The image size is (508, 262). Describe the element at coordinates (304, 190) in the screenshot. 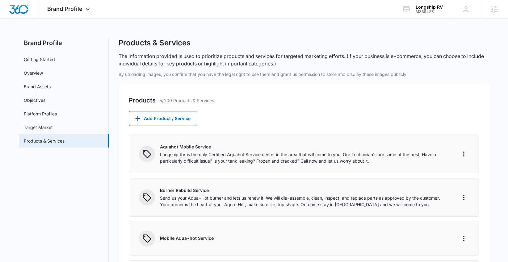

I see `p: Burner Rebuild Service` at that location.